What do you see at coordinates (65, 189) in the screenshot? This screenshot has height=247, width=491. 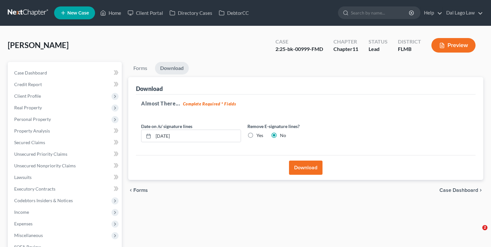 I see `a: Executory Contracts` at bounding box center [65, 189].